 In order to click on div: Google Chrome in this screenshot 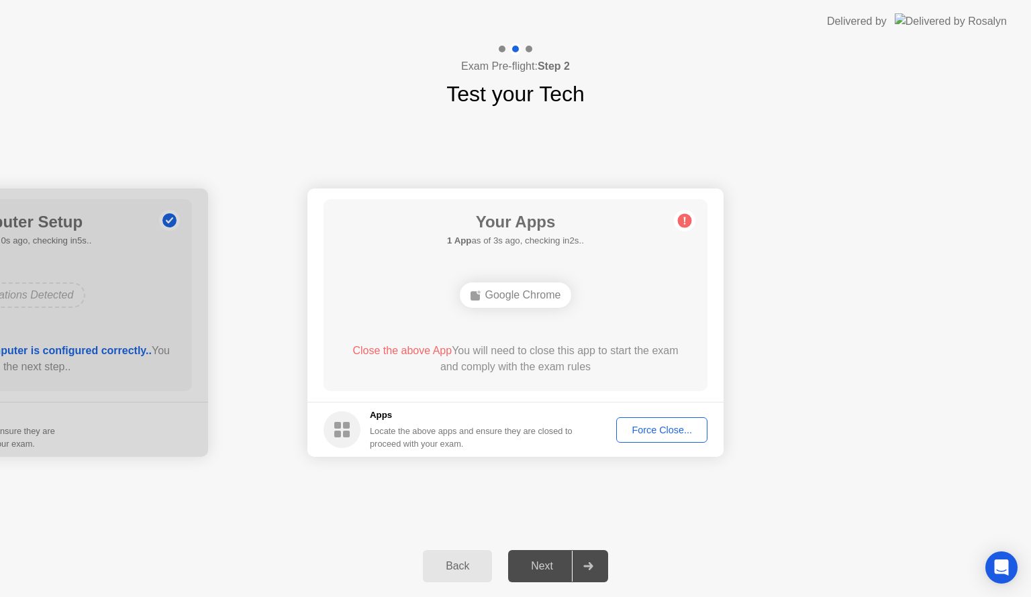, I will do `click(515, 295)`.